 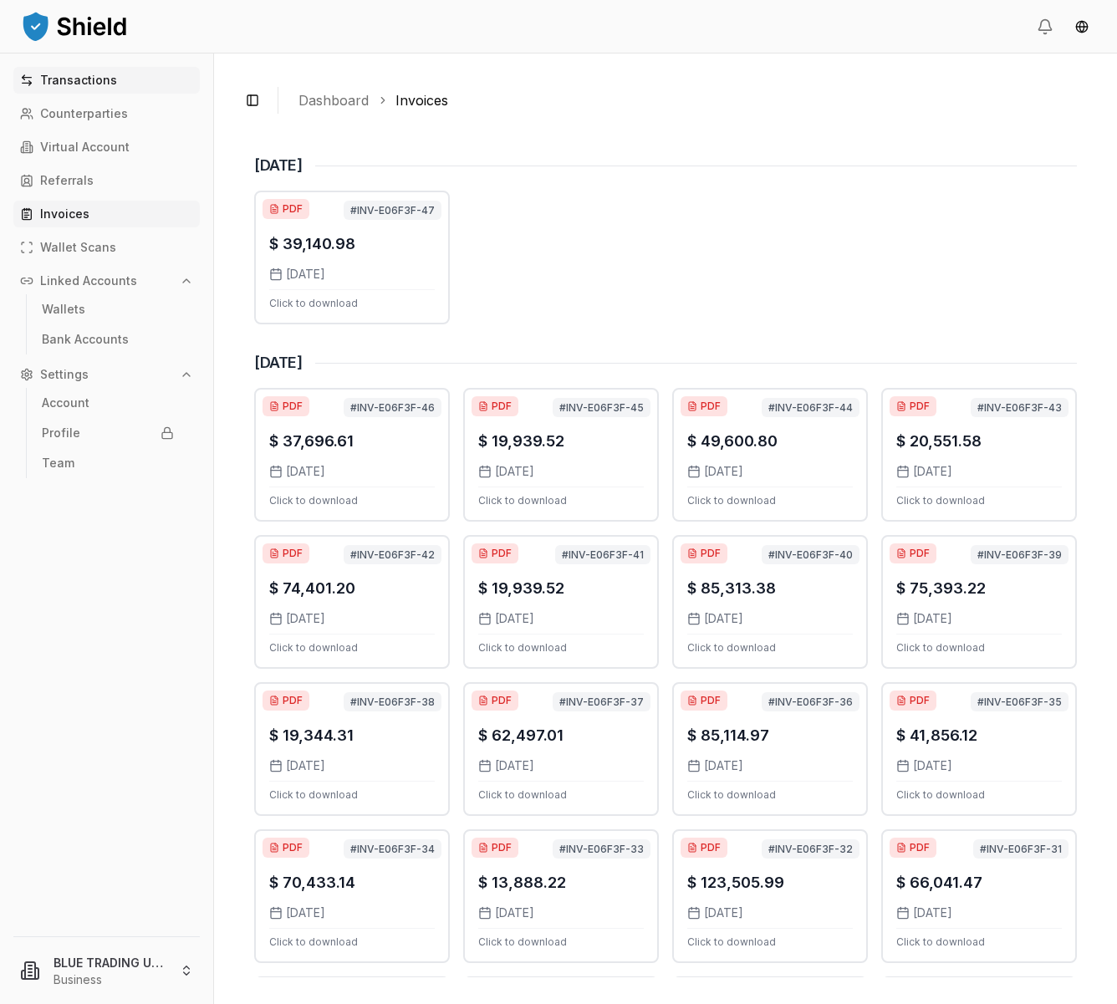 I want to click on button: BLUE TRADING USA INCBusiness, so click(x=106, y=971).